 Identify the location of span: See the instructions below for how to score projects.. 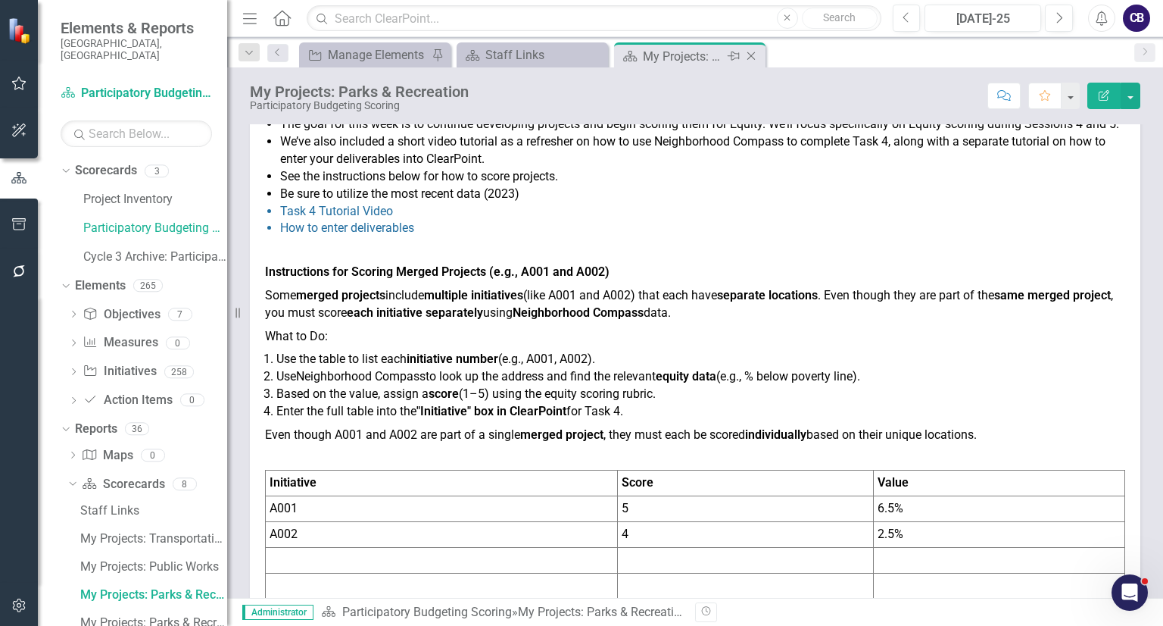
(419, 176).